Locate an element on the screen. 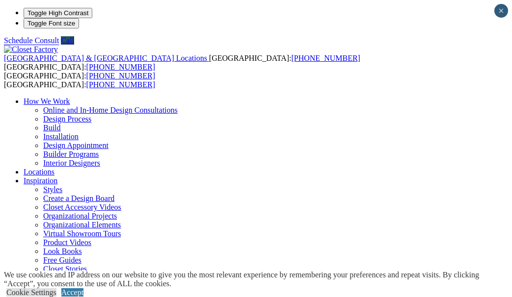  span: Toggle High Contrast is located at coordinates (58, 13).